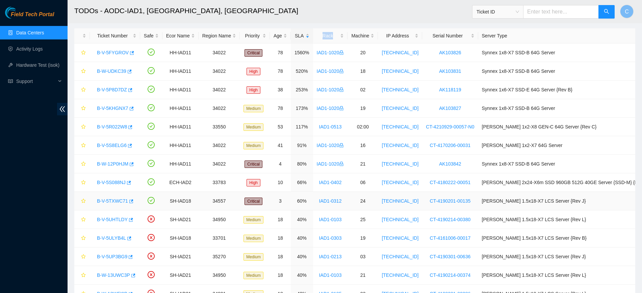  Describe the element at coordinates (280, 90) in the screenshot. I see `td: 38` at that location.